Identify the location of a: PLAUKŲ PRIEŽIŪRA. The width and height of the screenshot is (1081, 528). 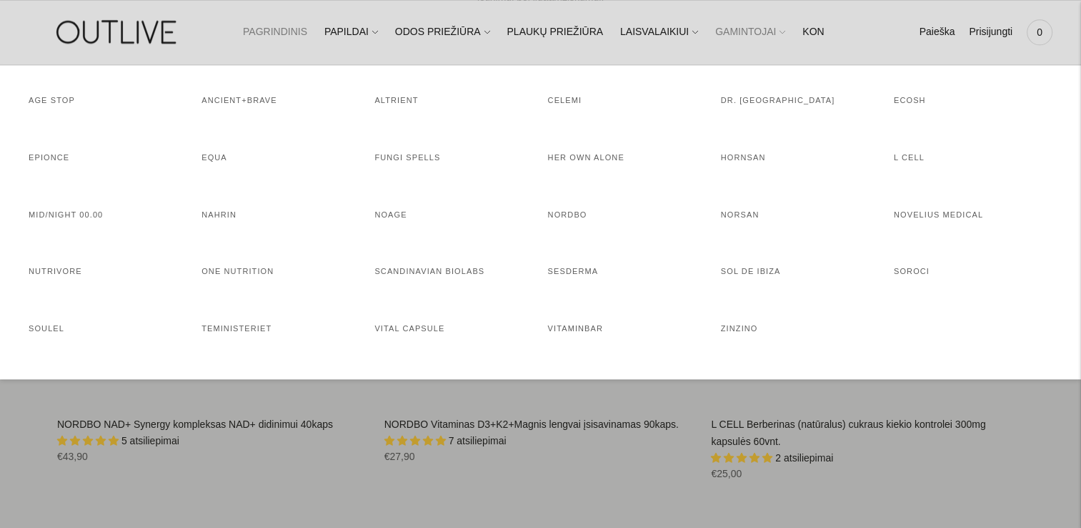
(555, 32).